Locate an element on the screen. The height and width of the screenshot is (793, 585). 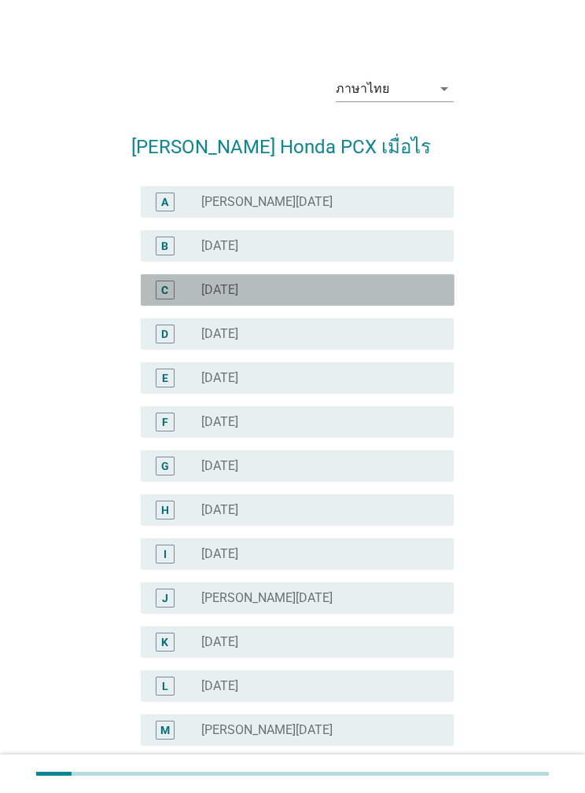
div: G is located at coordinates (165, 465).